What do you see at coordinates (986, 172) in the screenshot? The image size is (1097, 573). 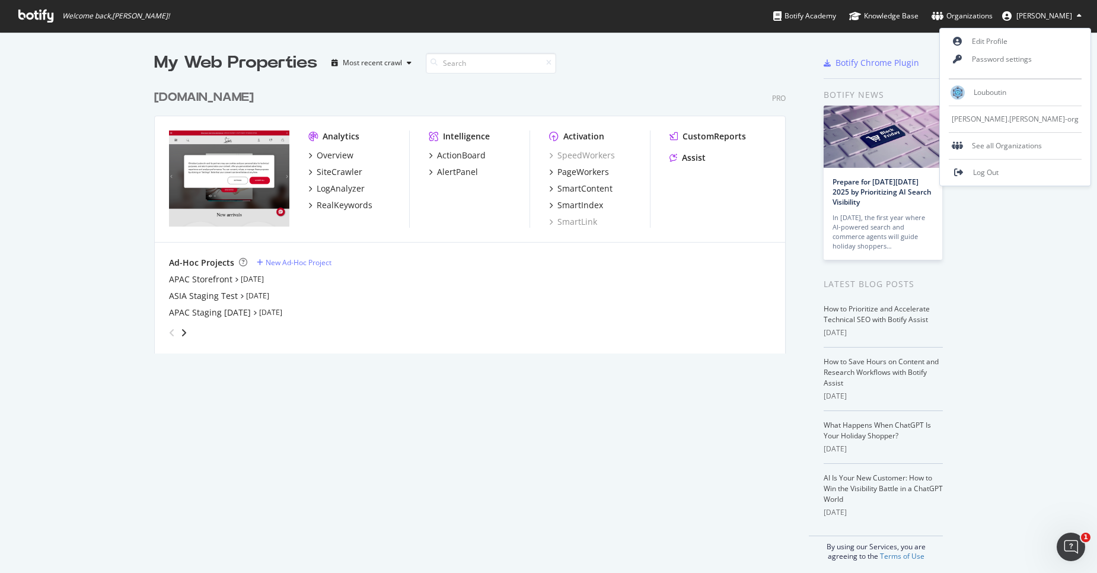 I see `span: Log Out` at bounding box center [986, 172].